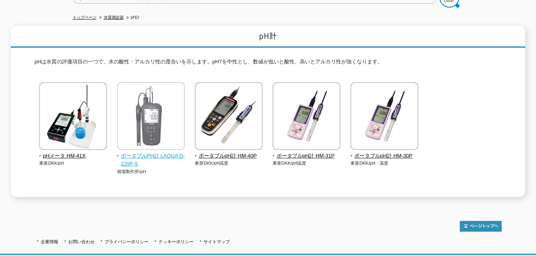  What do you see at coordinates (307, 117) in the screenshot?
I see `img: ポータブルpH計 HM-31P` at bounding box center [307, 117].